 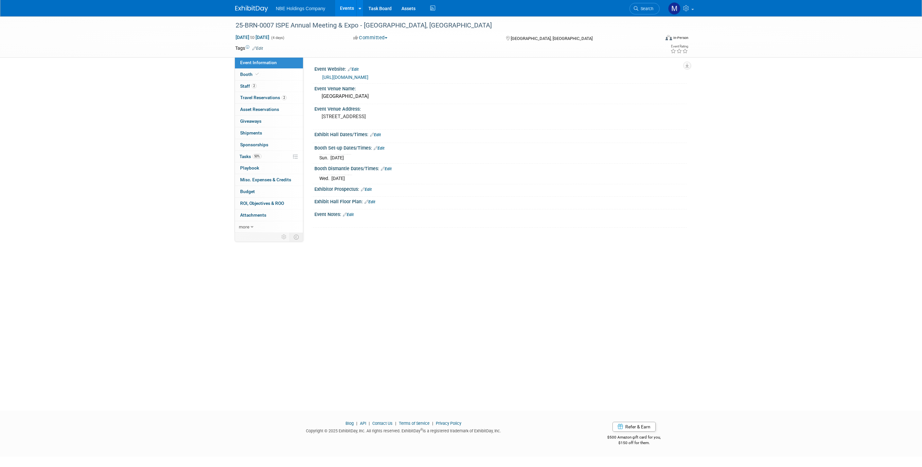 I want to click on a: Contact Us, so click(x=382, y=423).